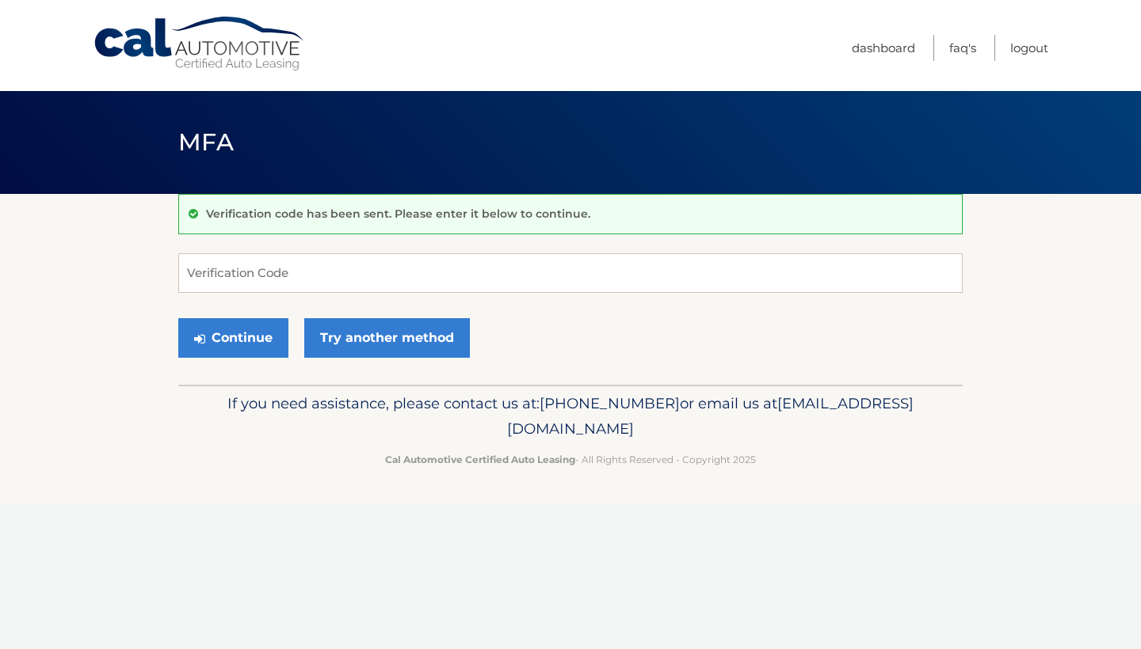  I want to click on a: FAQ's, so click(962, 48).